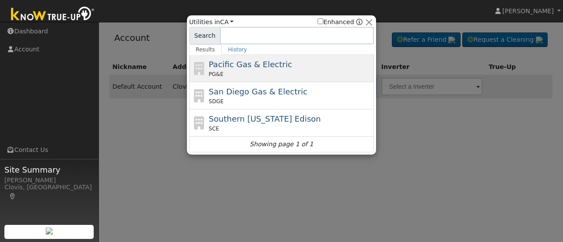  What do you see at coordinates (227, 22) in the screenshot?
I see `a: CA` at bounding box center [227, 22].